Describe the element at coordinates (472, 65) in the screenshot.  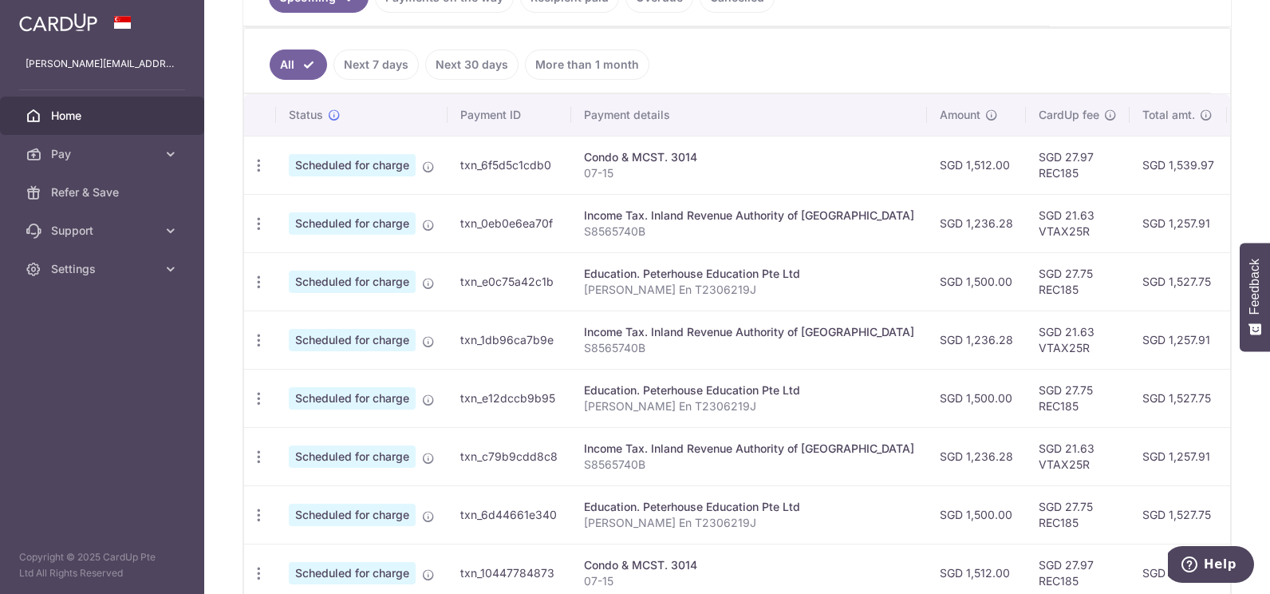
I see `a: Next 30 days` at that location.